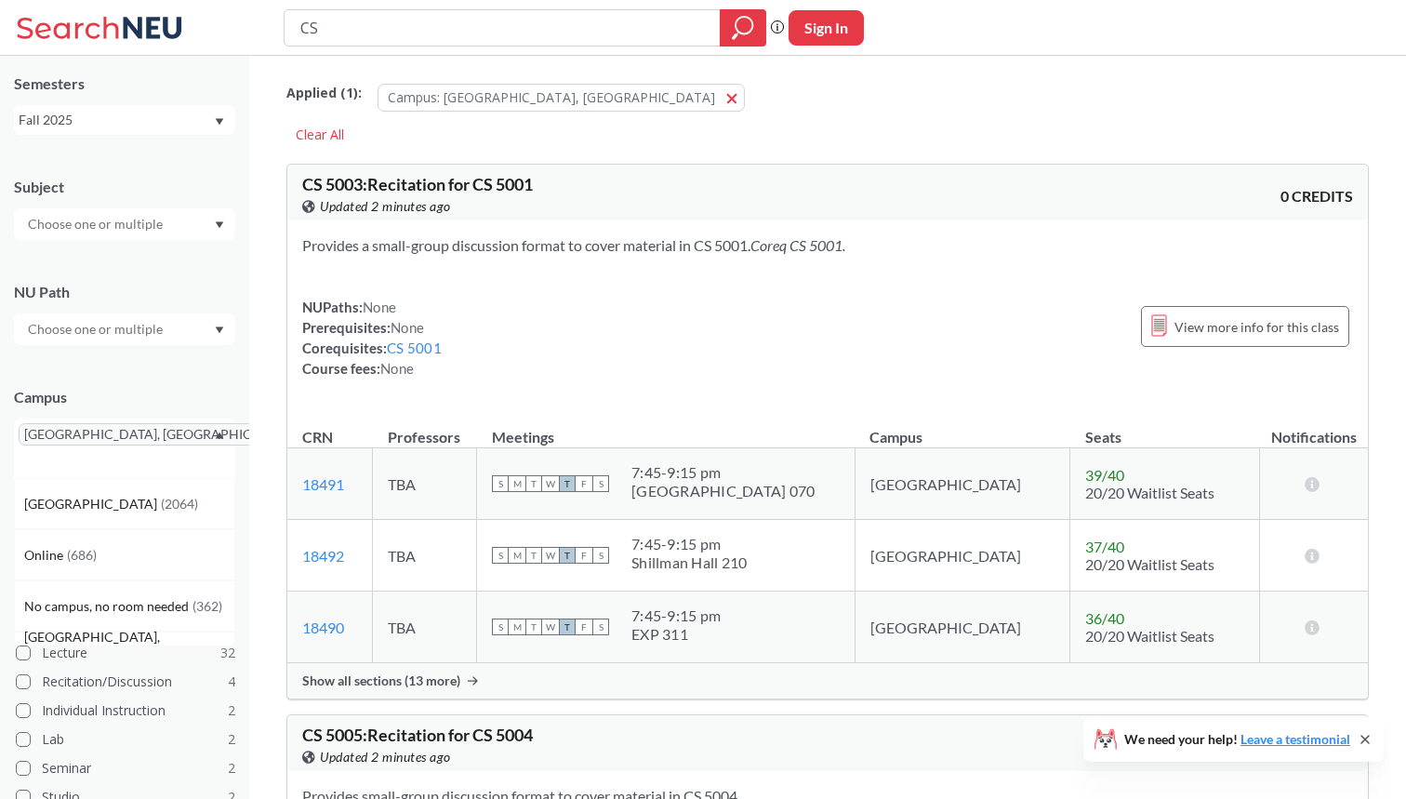 This screenshot has width=1406, height=799. Describe the element at coordinates (381, 681) in the screenshot. I see `span: Show all sections (13 more)` at that location.